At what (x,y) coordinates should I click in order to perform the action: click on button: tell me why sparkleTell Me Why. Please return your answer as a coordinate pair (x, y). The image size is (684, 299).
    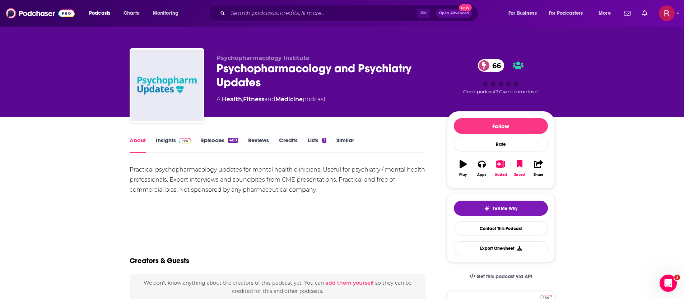
    Looking at the image, I should click on (501, 208).